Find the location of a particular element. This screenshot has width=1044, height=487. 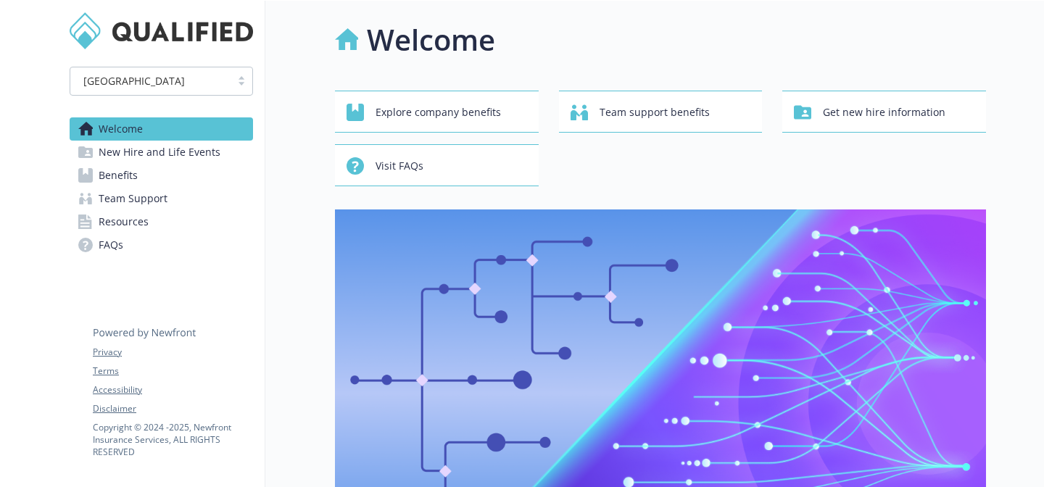

span: Team support benefits is located at coordinates (655, 112).